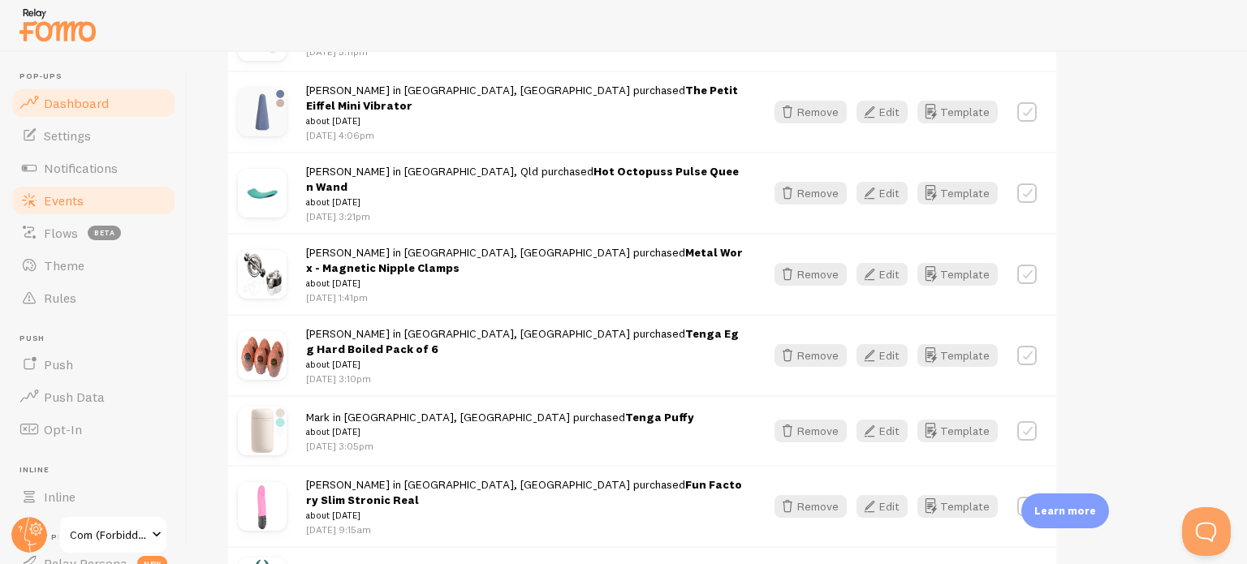  What do you see at coordinates (58, 24) in the screenshot?
I see `img: fomo-relay-logo-orange.svg` at bounding box center [58, 24].